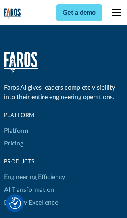 The image size is (127, 218). Describe the element at coordinates (15, 204) in the screenshot. I see `img: Revisit consent button` at that location.